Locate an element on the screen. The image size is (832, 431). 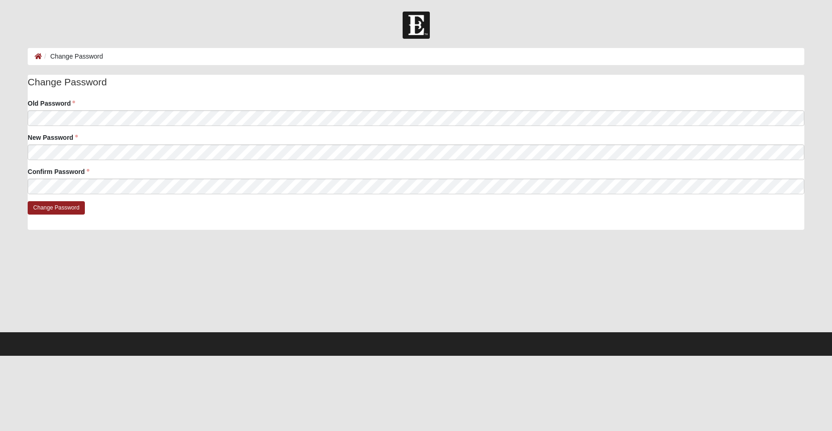
li: Change Password is located at coordinates (72, 56).